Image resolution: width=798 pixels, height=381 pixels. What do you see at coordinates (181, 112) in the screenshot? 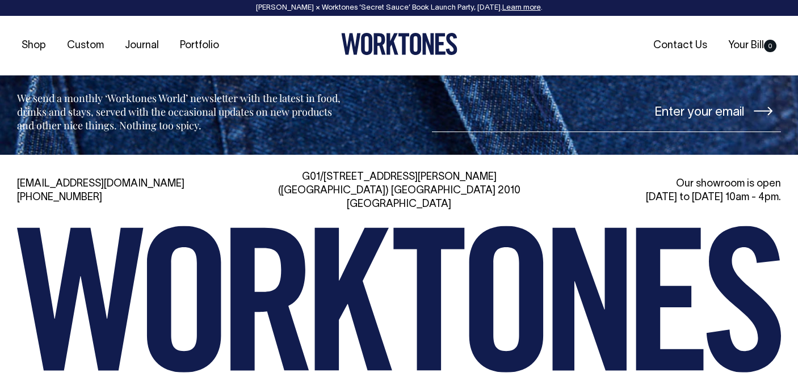
I see `p: We send a monthly ‘Worktones World’ newsletter with the latest in food, drinks and stays, served ...` at bounding box center [181, 112].